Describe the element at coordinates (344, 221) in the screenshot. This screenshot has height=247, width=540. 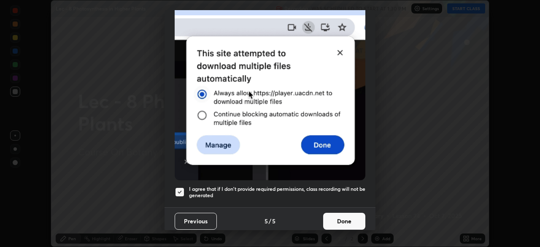
I see `button: Done` at that location.